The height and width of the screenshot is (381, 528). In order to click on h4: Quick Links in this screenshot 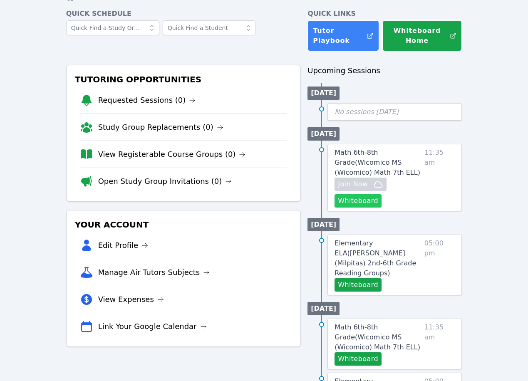, I will do `click(385, 14)`.